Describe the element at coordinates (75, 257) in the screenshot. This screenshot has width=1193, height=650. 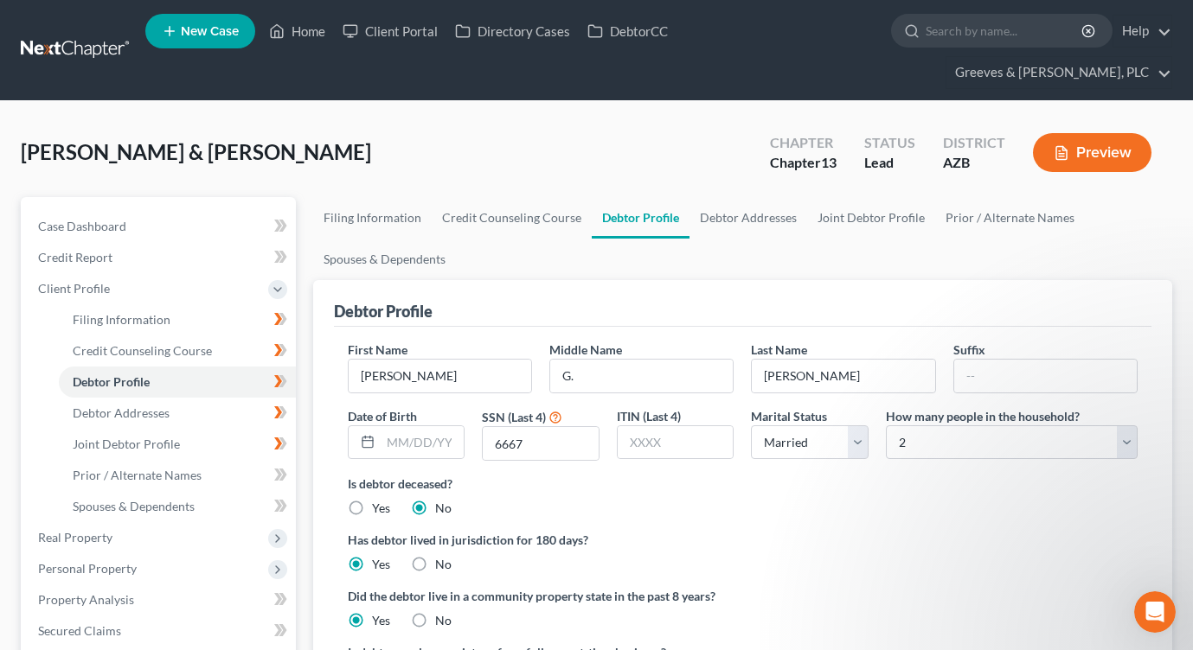
I see `span: Credit Report` at that location.